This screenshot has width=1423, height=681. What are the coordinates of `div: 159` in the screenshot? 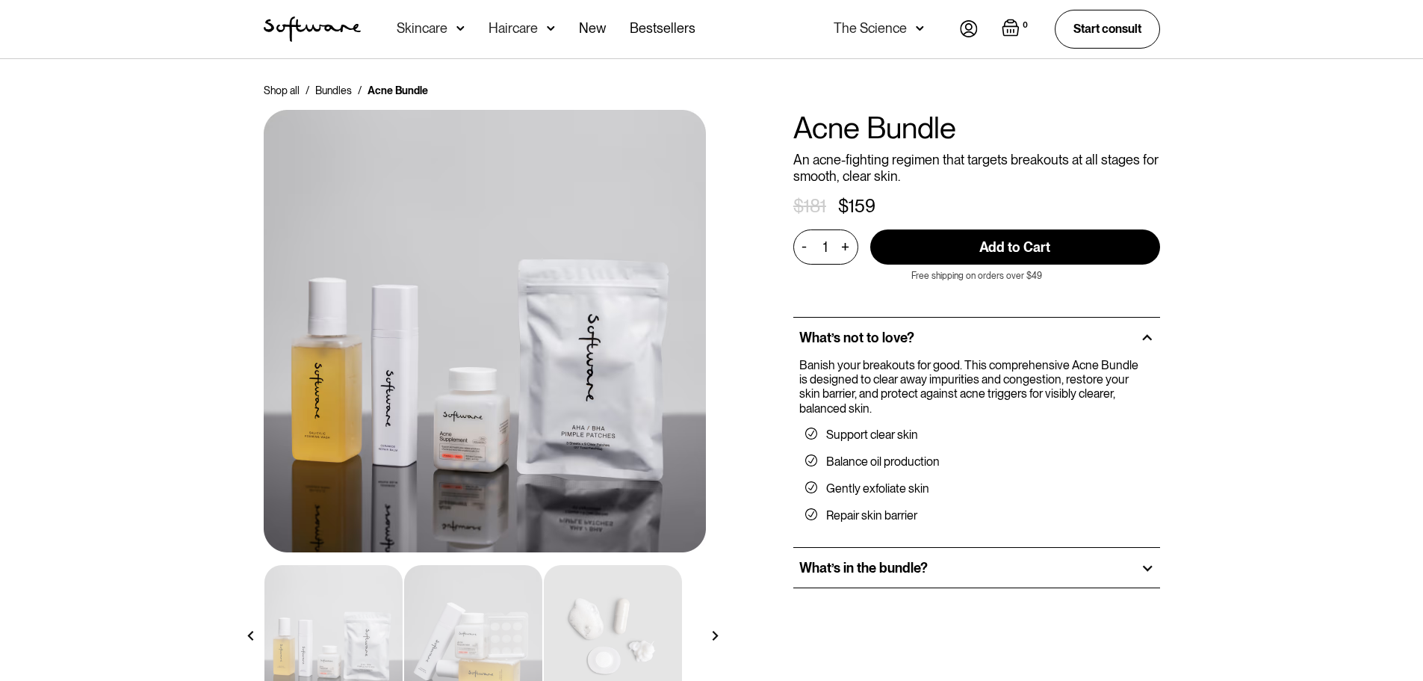 It's located at (862, 206).